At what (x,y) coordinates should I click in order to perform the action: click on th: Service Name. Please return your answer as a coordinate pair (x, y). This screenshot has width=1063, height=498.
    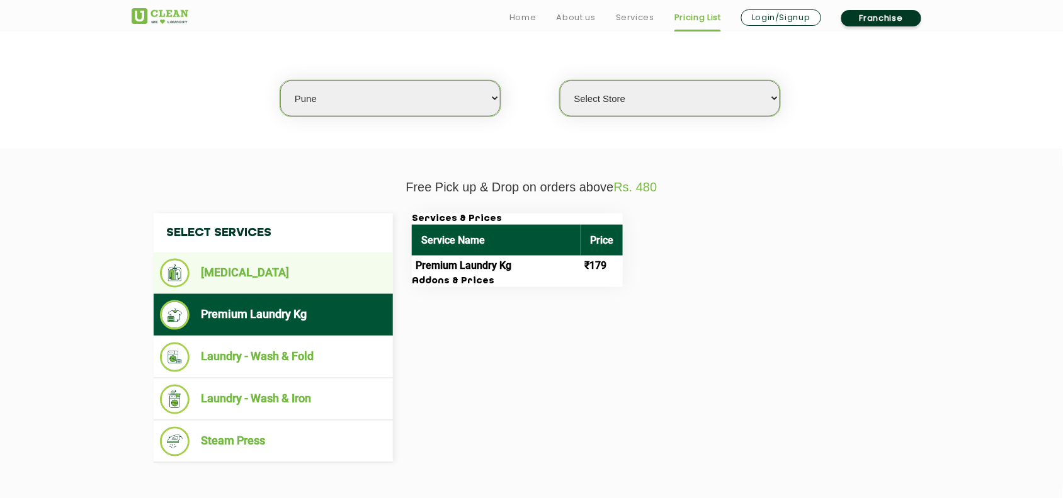
    Looking at the image, I should click on (496, 240).